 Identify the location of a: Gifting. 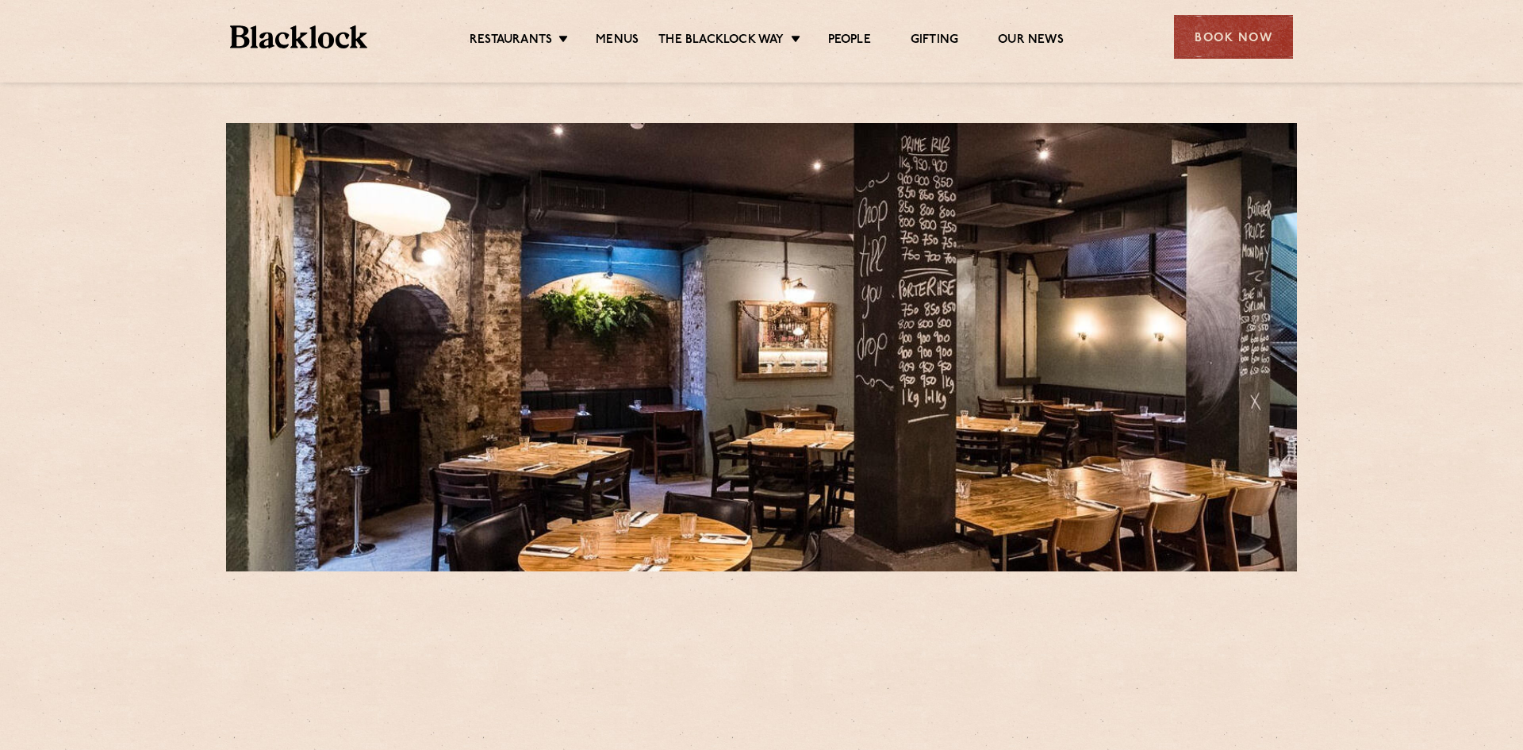
(935, 41).